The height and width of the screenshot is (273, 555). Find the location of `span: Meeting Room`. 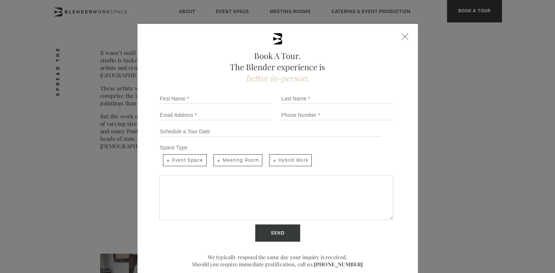

span: Meeting Room is located at coordinates (238, 160).